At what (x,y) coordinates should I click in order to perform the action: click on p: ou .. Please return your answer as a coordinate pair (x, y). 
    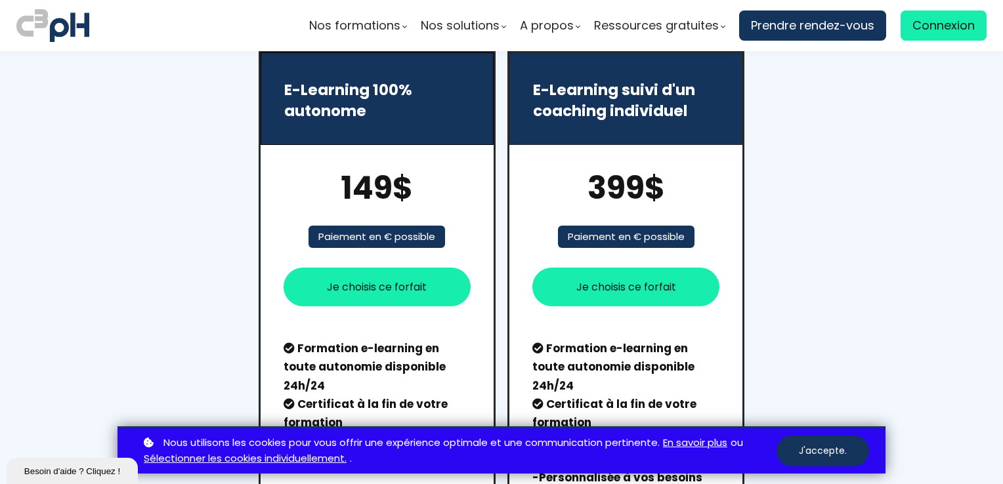
    Looking at the image, I should click on (458, 452).